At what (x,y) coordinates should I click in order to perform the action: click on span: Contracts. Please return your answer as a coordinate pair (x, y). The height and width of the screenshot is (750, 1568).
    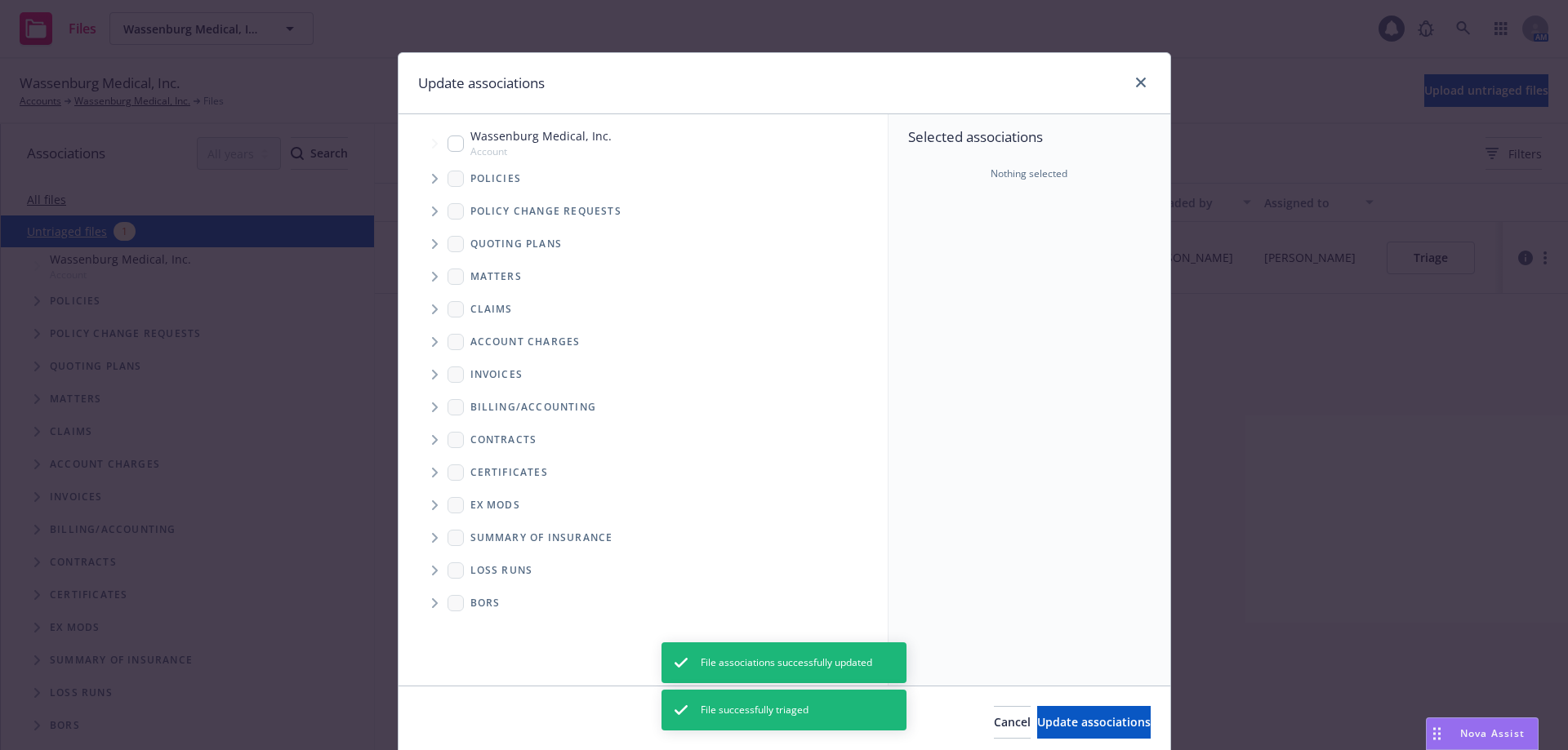
    Looking at the image, I should click on (504, 440).